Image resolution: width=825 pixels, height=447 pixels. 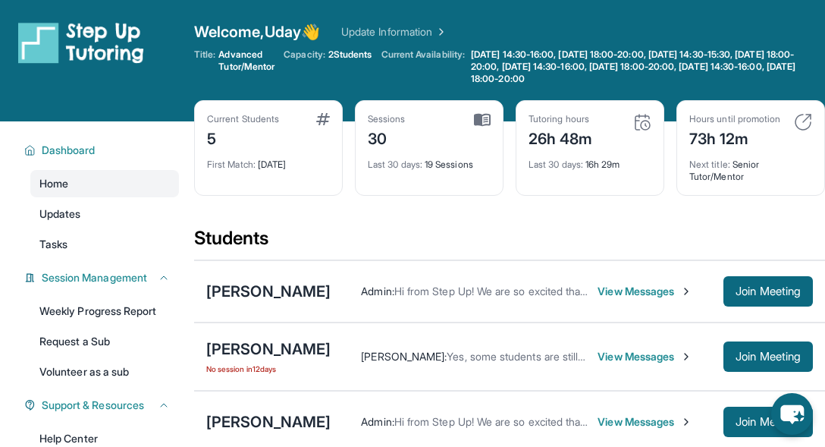 I want to click on button: Dashboard, so click(x=102, y=150).